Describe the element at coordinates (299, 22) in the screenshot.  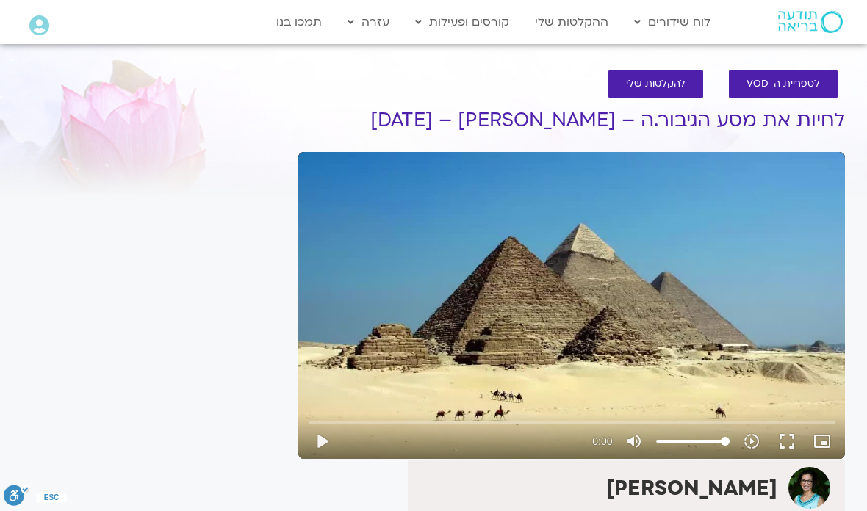
I see `a: תמכו בנו` at that location.